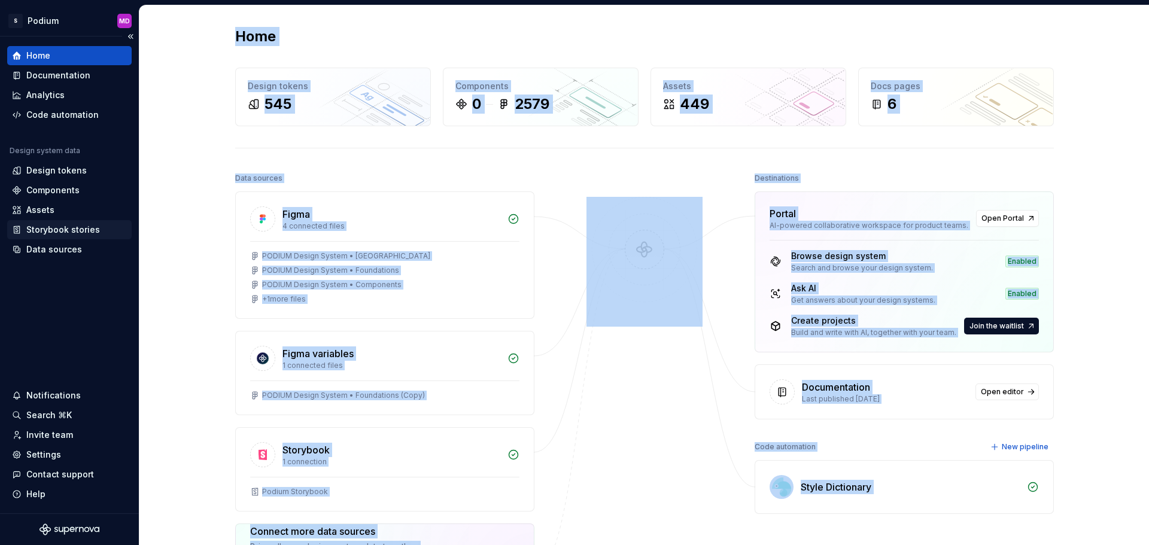 The image size is (1149, 545). Describe the element at coordinates (777, 178) in the screenshot. I see `div: Destinations` at that location.